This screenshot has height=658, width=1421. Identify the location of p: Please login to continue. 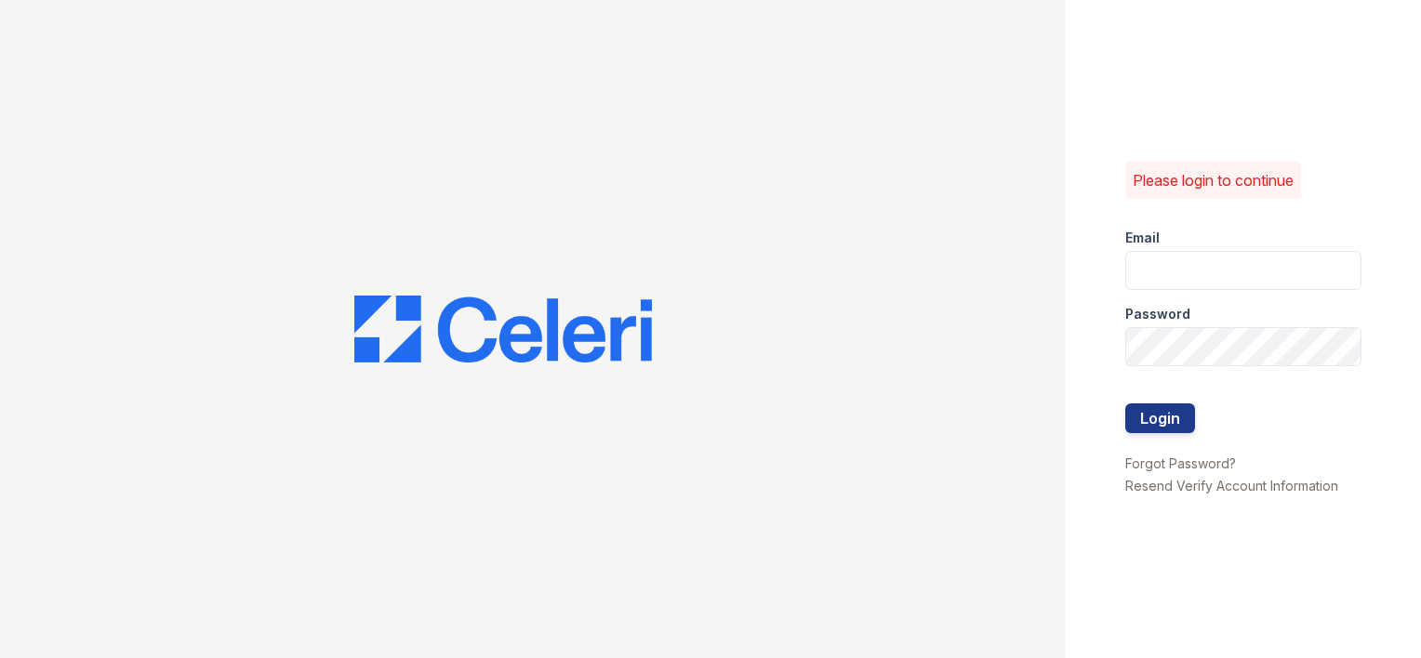
(1212, 180).